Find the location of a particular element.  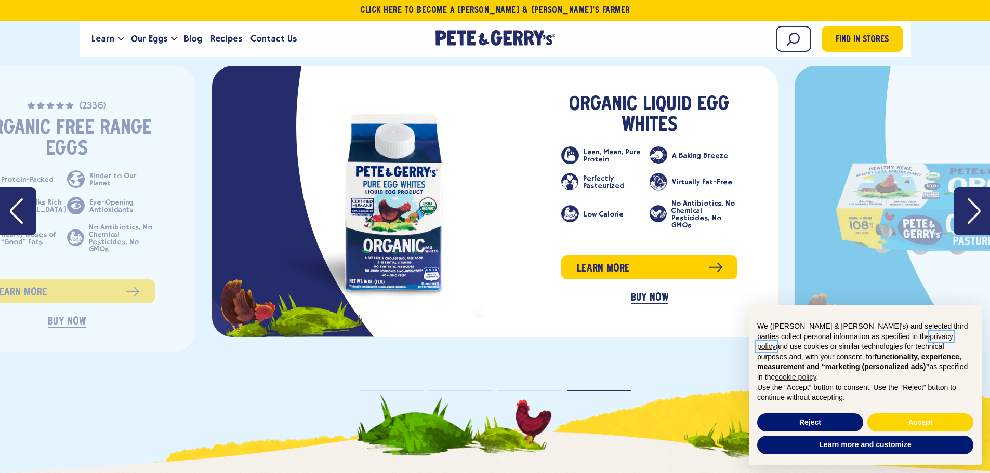

button: Next is located at coordinates (972, 212).